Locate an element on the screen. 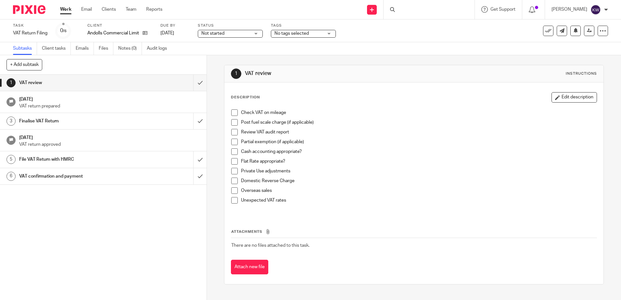 Image resolution: width=621 pixels, height=300 pixels. p: Cash accounting appropriate? is located at coordinates (419, 152).